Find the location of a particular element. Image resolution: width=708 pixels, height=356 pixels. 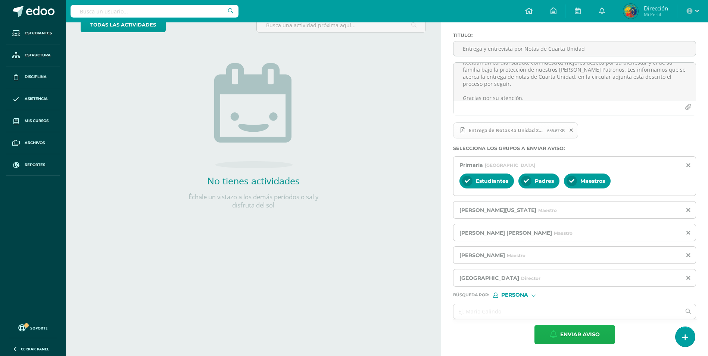

a: Disciplina is located at coordinates (33, 77).